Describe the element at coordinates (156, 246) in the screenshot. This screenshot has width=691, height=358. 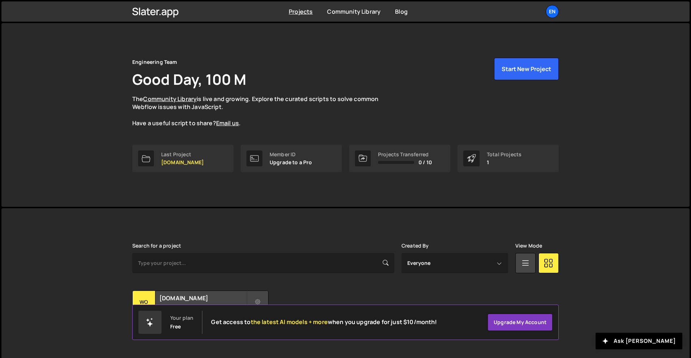
I see `label: Search for a project` at that location.